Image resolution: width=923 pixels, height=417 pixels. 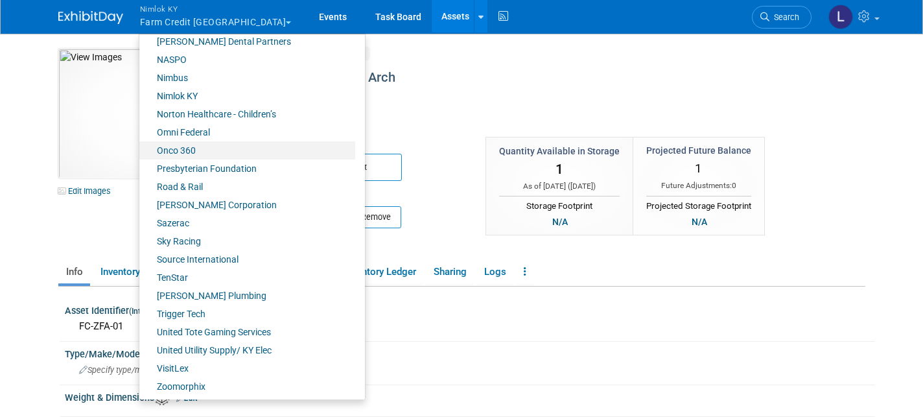 I want to click on a: Nimlok KY, so click(x=247, y=96).